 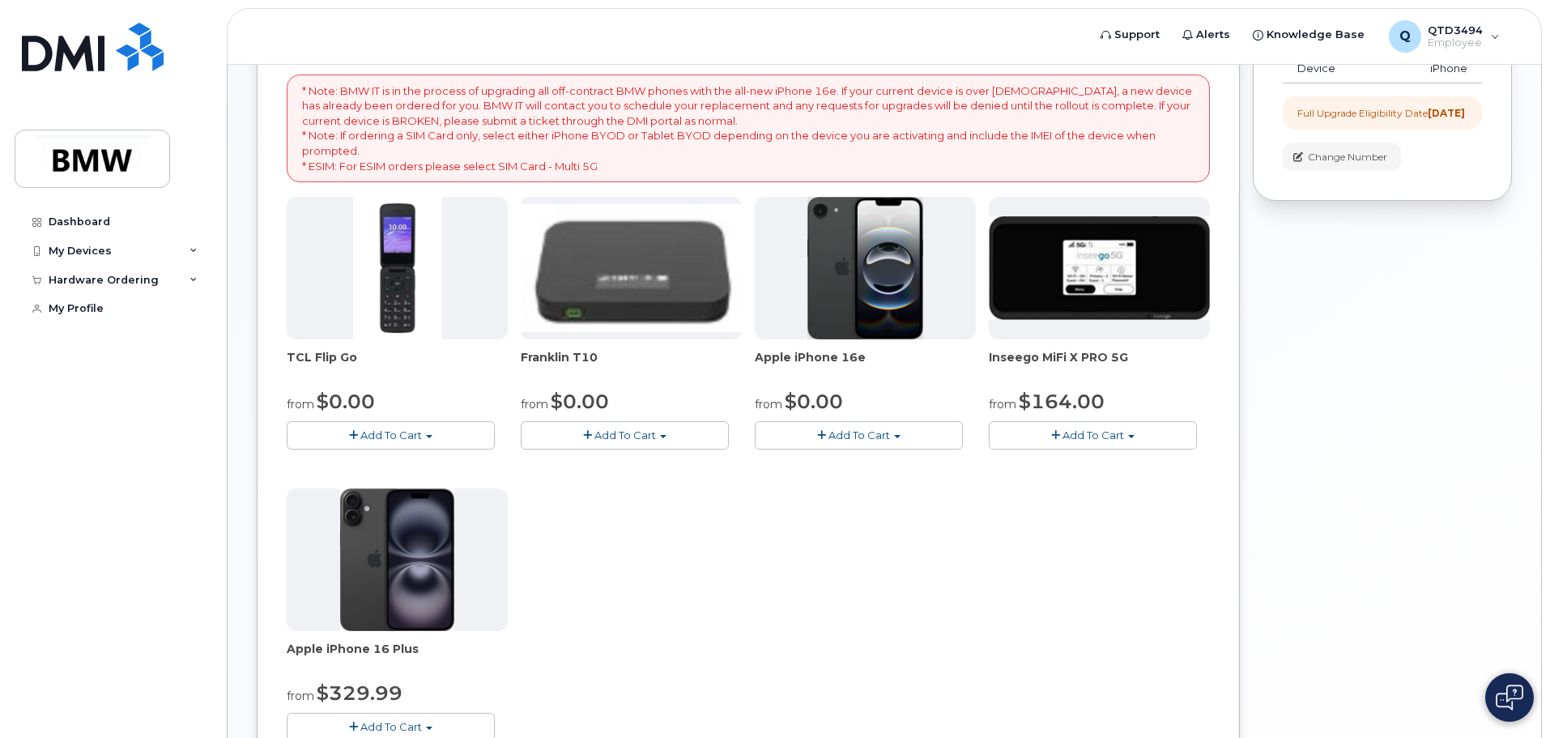 What do you see at coordinates (360, 692) in the screenshot?
I see `span: $329.99` at bounding box center [360, 692].